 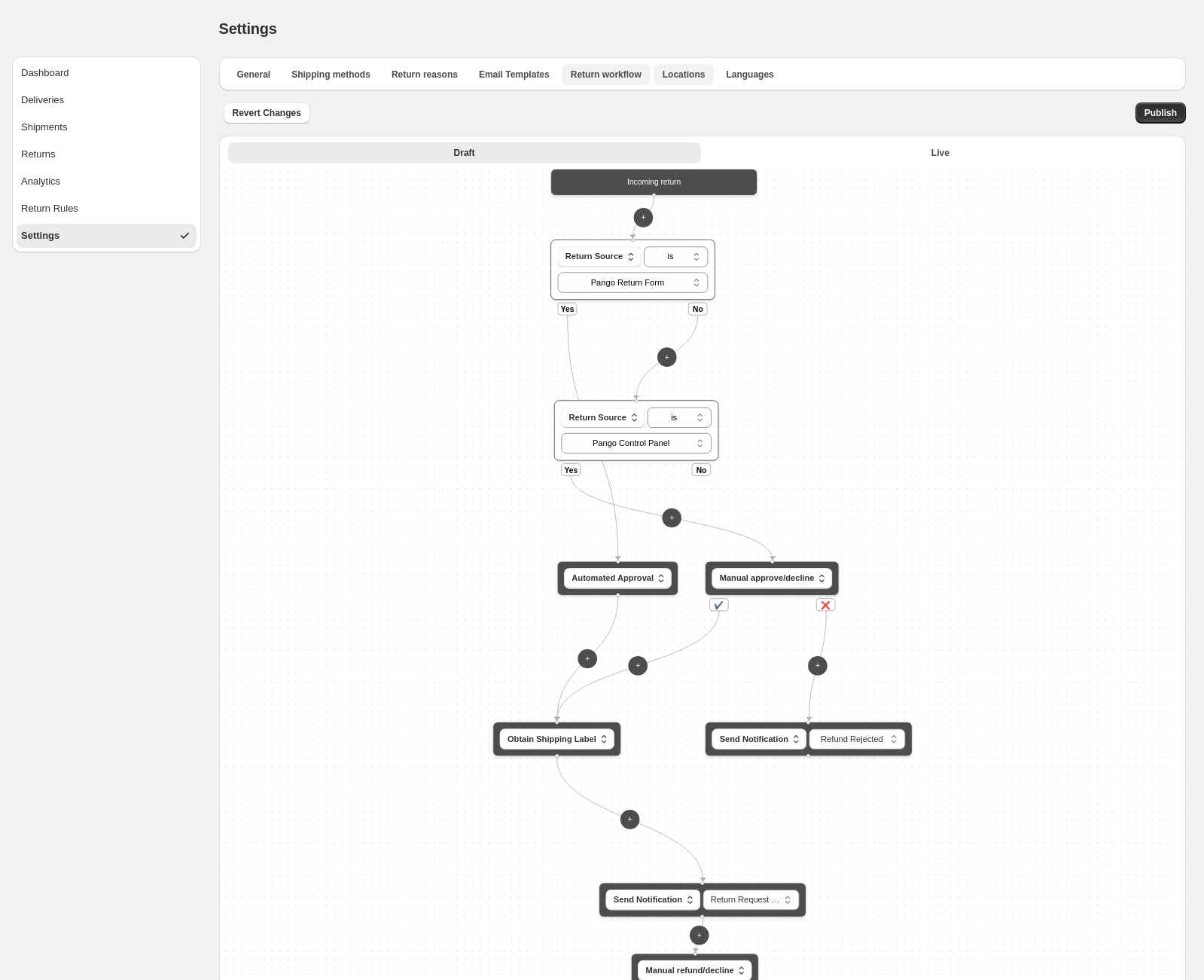 What do you see at coordinates (425, 75) in the screenshot?
I see `span: Return reasons` at bounding box center [425, 75].